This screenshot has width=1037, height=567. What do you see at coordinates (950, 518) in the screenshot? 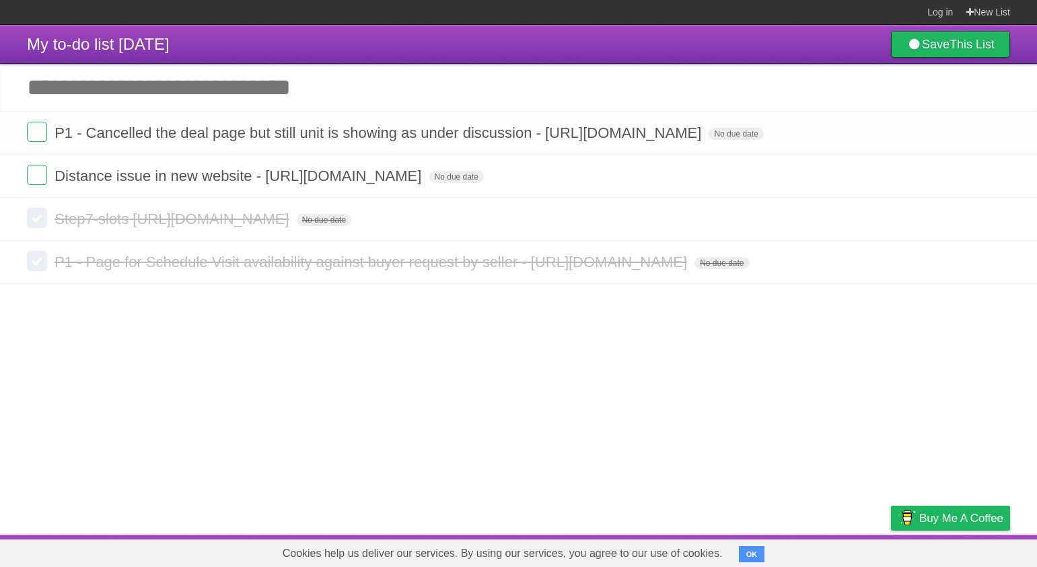
I see `a: Buy me a coffee` at bounding box center [950, 518].